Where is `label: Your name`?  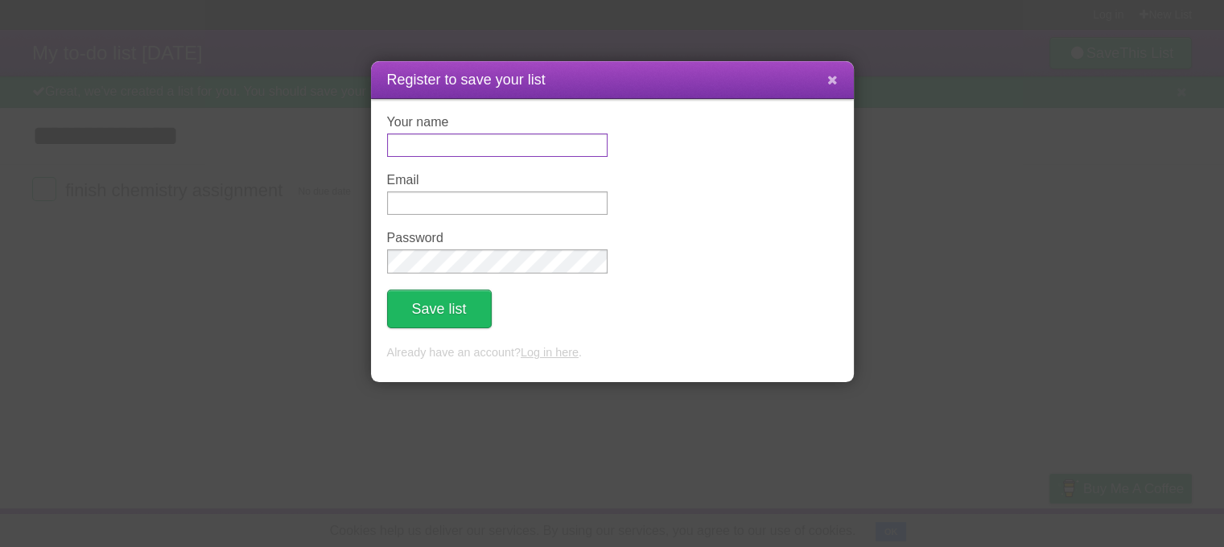
label: Your name is located at coordinates (497, 122).